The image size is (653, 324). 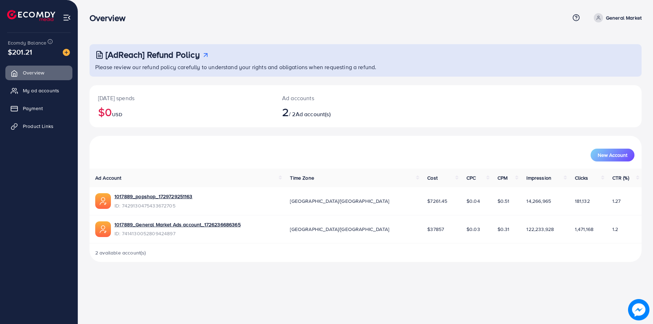 What do you see at coordinates (153, 206) in the screenshot?
I see `span: ID: 7429130475433672705` at bounding box center [153, 206].